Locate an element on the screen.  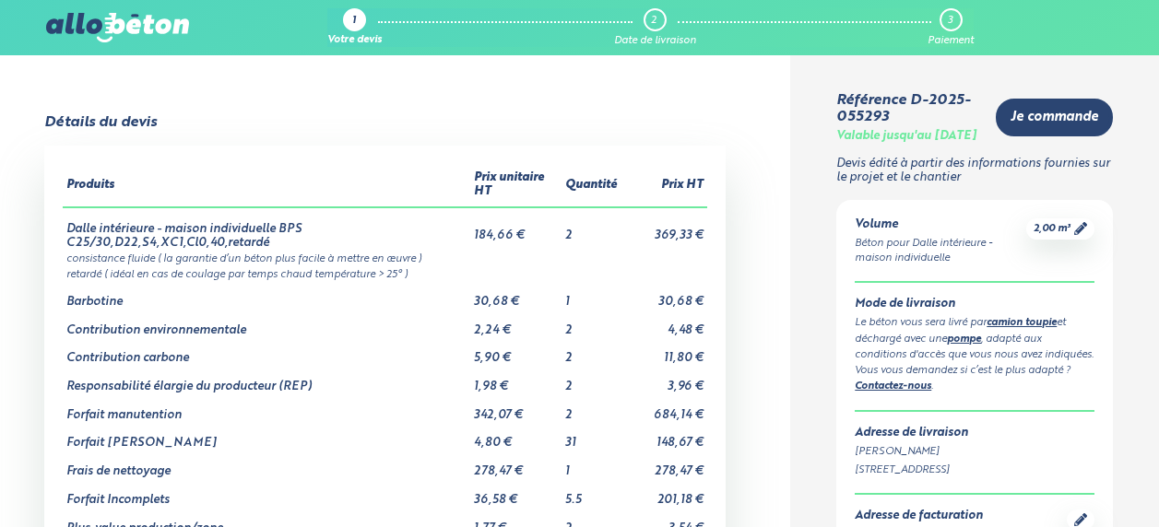
div: 2 is located at coordinates (654, 20).